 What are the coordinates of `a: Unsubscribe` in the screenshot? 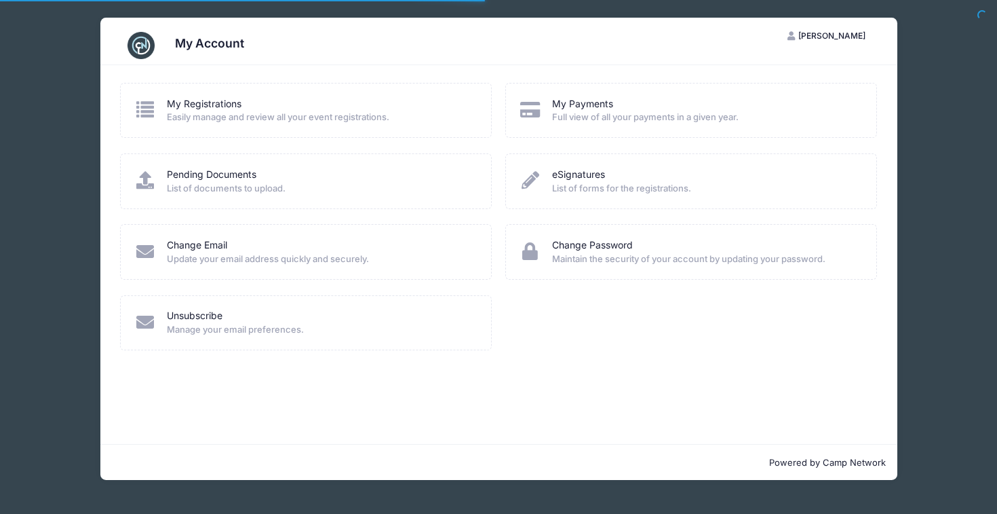 It's located at (195, 315).